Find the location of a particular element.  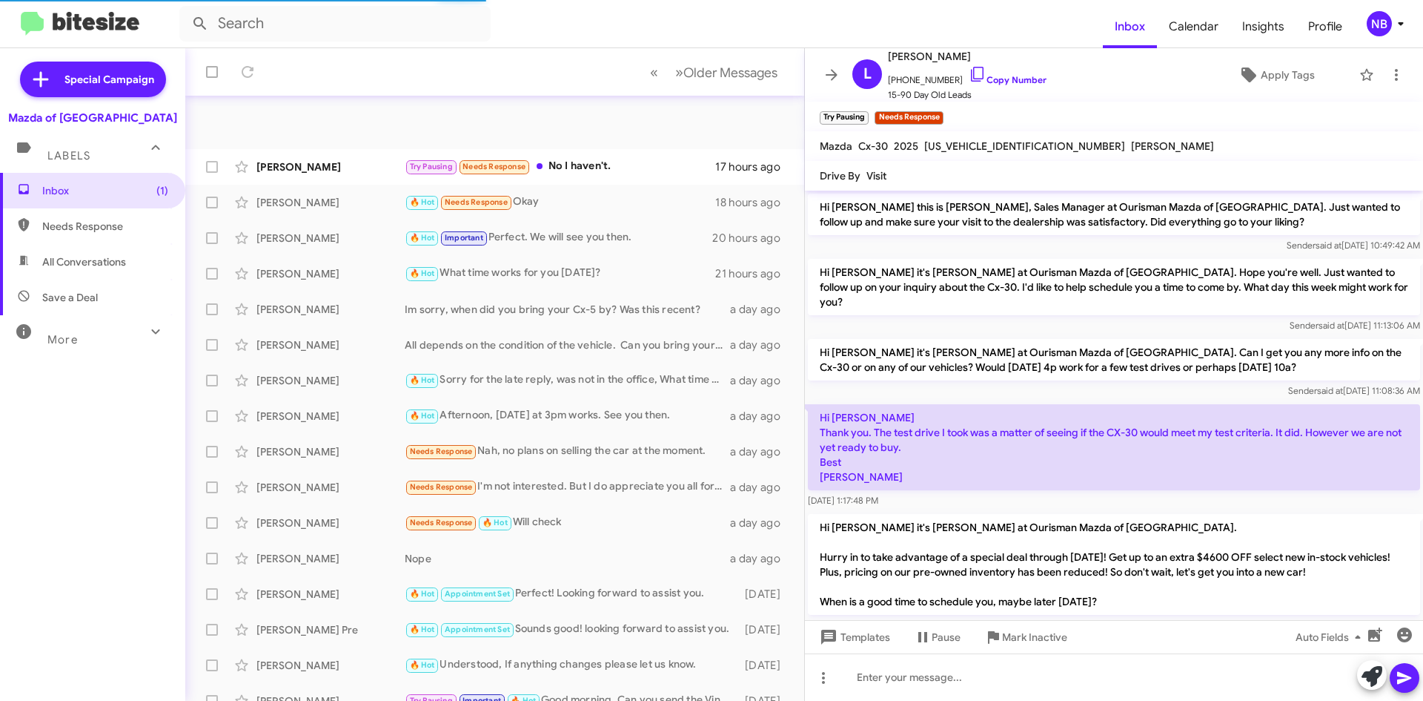

small: Try Pausing is located at coordinates (844, 118).